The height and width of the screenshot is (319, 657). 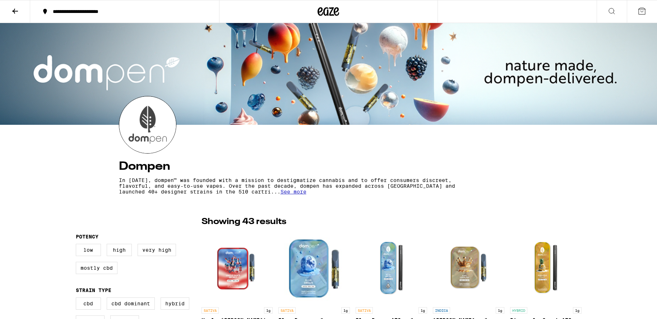 I want to click on p: INDICA, so click(x=441, y=310).